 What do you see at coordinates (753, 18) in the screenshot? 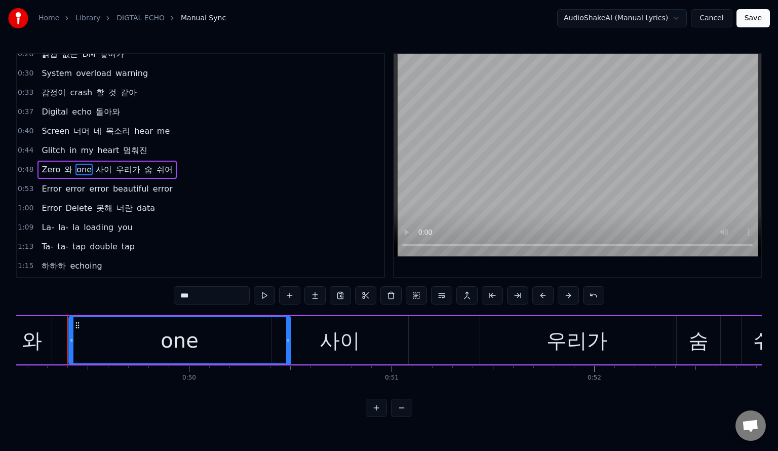
I see `button: Save` at bounding box center [753, 18].